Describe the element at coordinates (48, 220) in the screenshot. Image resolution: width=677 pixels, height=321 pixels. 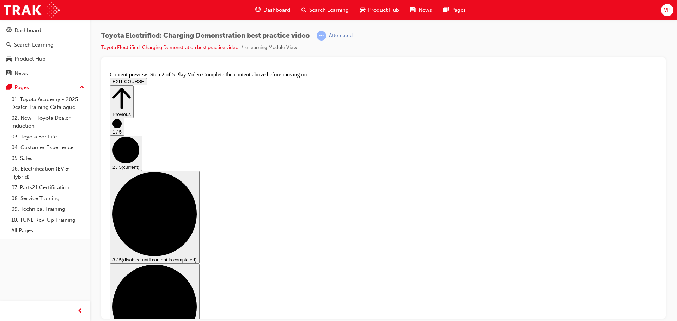
I see `a: 10. TUNE Rev-Up Training` at that location.